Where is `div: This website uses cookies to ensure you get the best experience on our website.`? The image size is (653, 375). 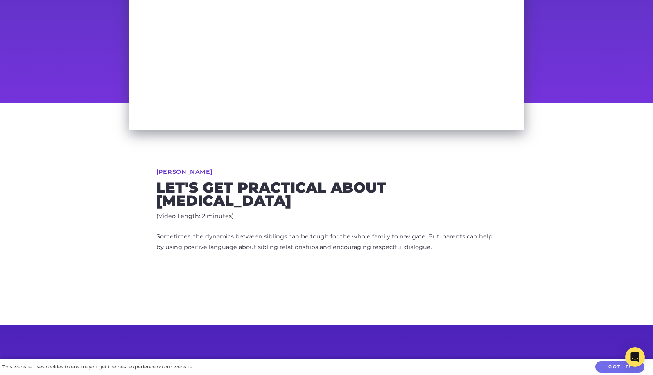
div: This website uses cookies to ensure you get the best experience on our website. is located at coordinates (98, 367).